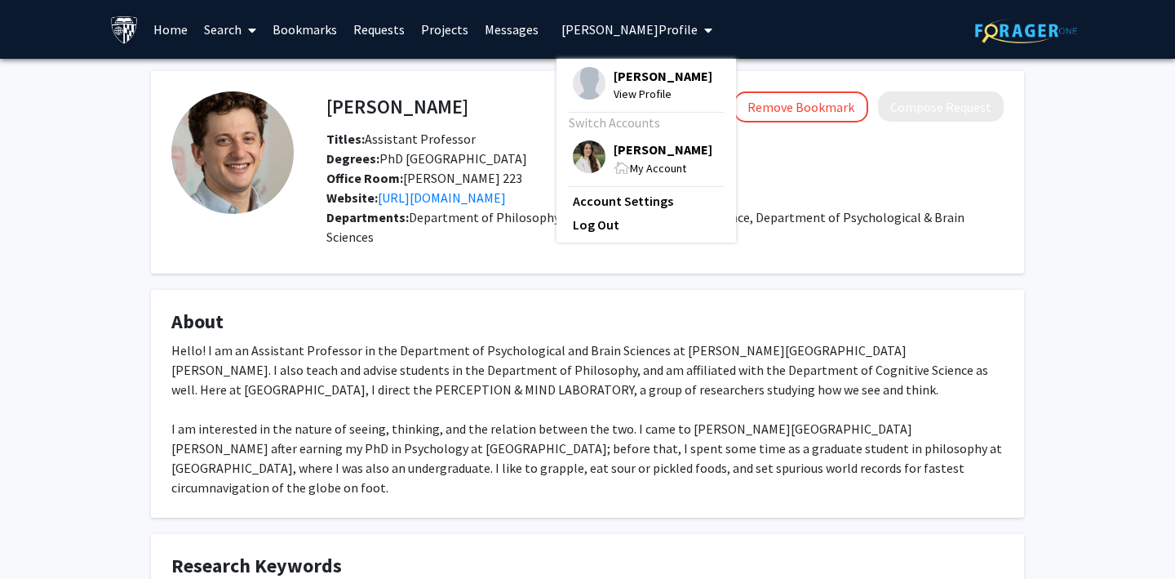  Describe the element at coordinates (512, 29) in the screenshot. I see `a: Messages` at that location.